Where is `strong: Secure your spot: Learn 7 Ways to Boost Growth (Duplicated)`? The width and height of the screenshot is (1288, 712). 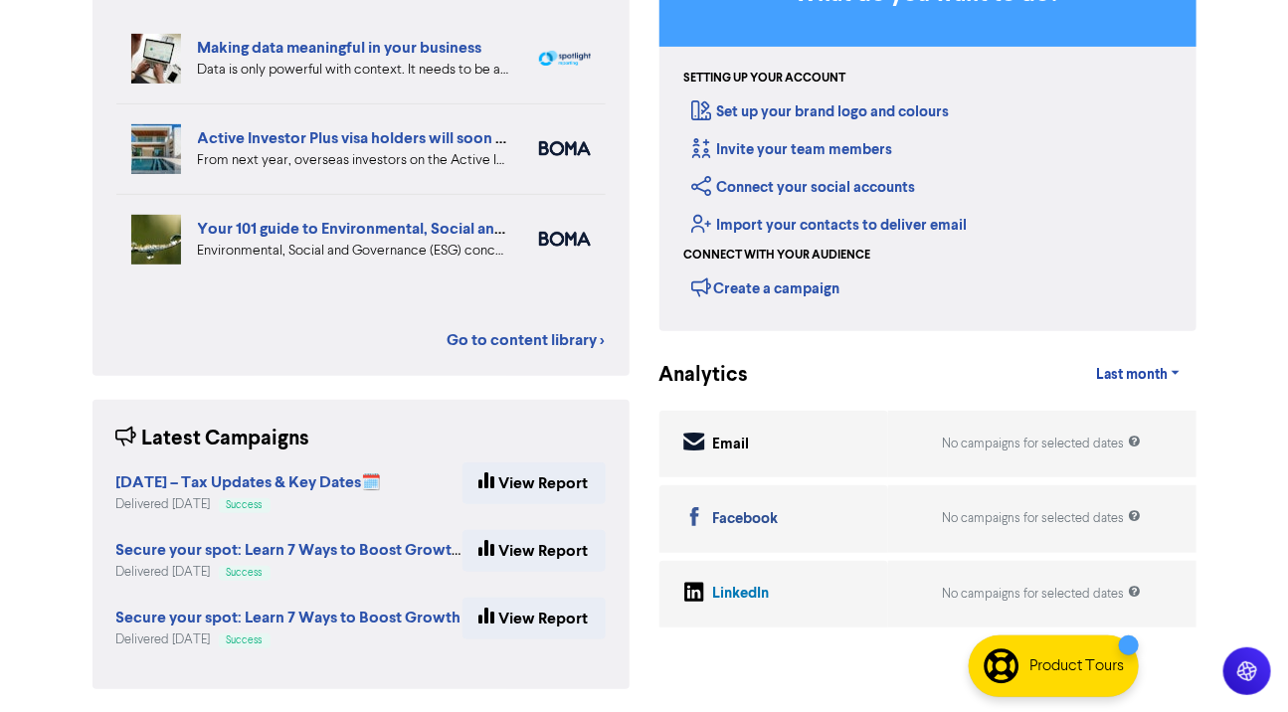
strong: Secure your spot: Learn 7 Ways to Boost Growth (Duplicated) is located at coordinates (335, 550).